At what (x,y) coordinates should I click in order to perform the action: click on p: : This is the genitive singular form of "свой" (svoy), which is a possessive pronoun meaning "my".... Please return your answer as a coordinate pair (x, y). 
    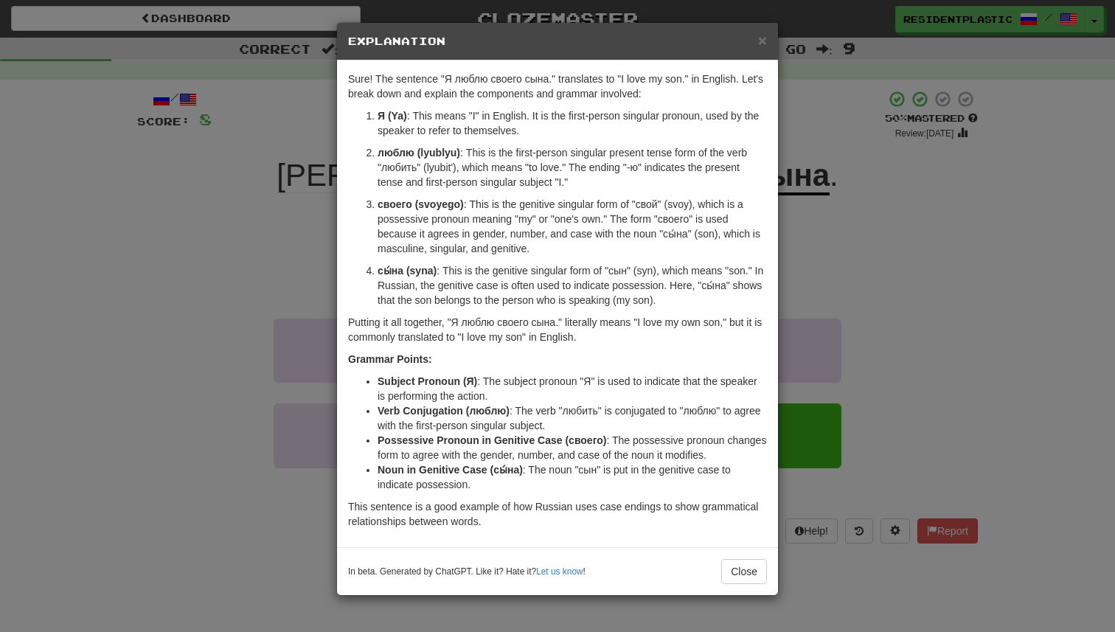
    Looking at the image, I should click on (572, 226).